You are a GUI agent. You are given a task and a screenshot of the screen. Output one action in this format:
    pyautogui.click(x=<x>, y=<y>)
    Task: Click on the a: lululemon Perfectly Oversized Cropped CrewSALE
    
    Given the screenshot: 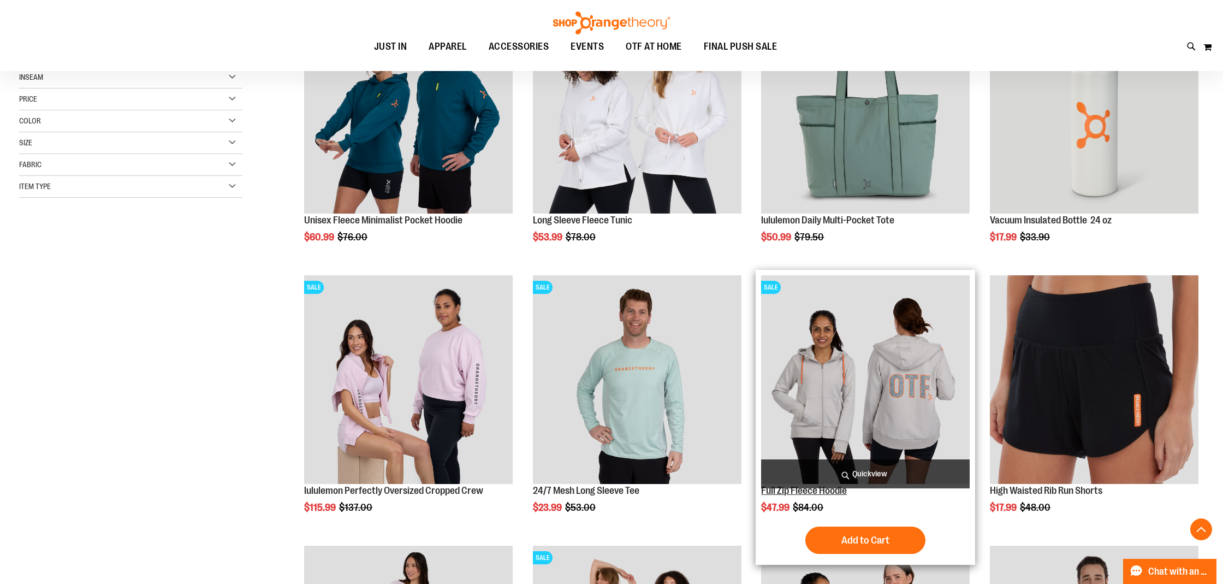 What is the action you would take?
    pyautogui.click(x=408, y=380)
    